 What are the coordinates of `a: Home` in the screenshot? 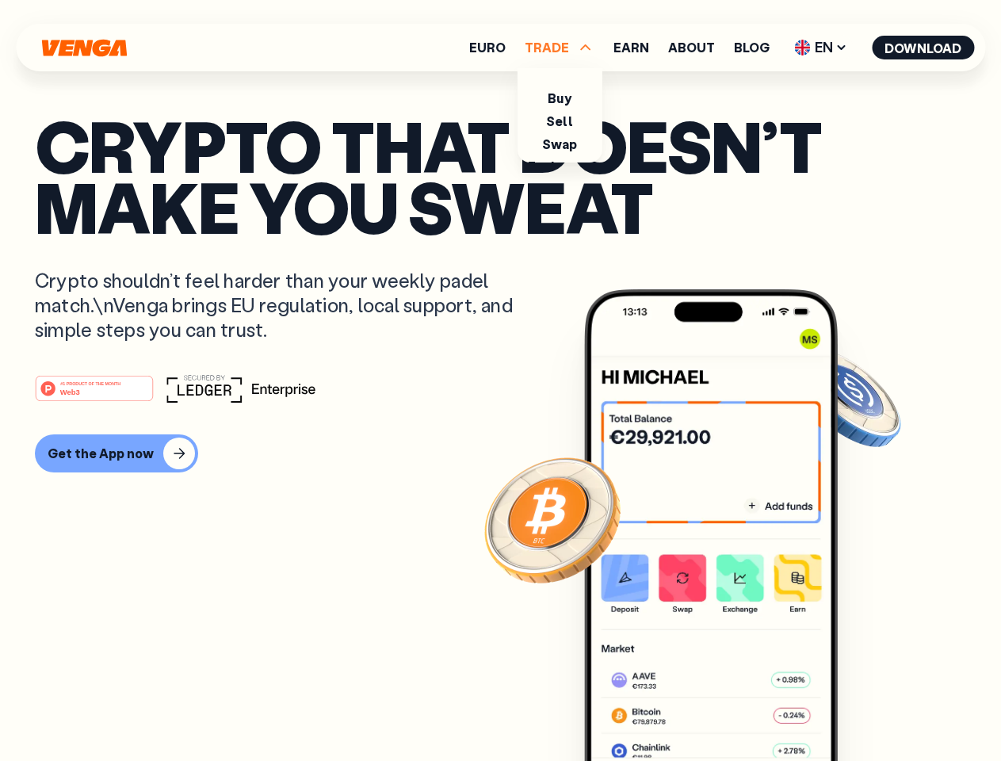 It's located at (84, 48).